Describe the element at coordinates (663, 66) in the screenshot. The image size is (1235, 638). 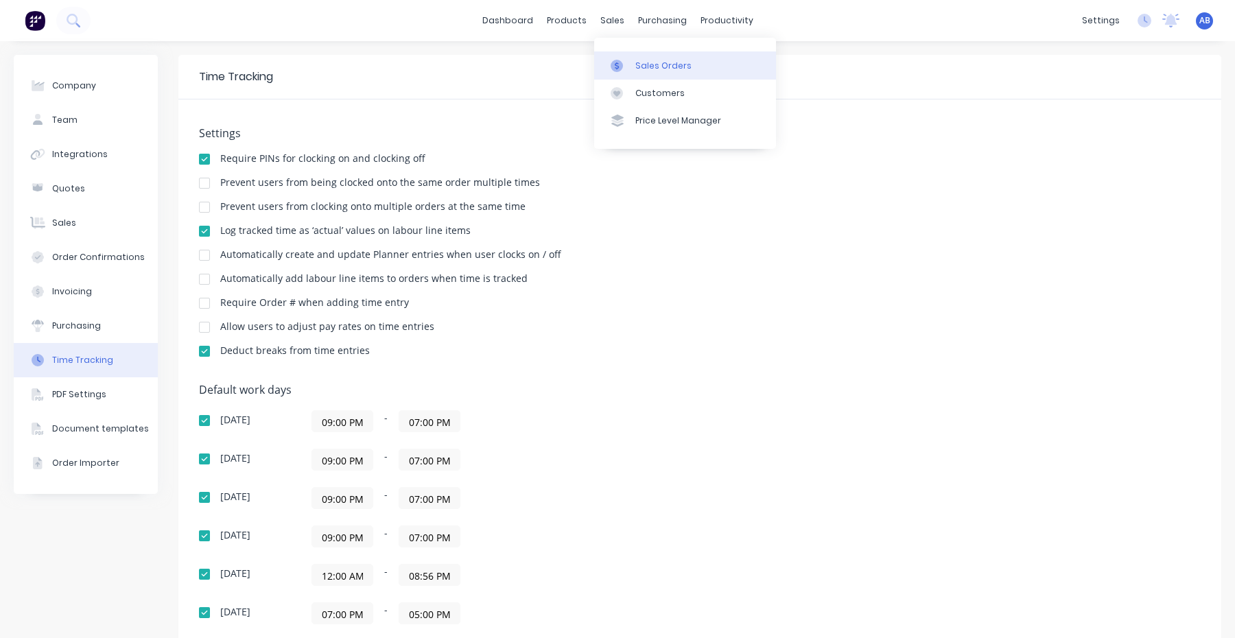
I see `div: Sales Orders` at that location.